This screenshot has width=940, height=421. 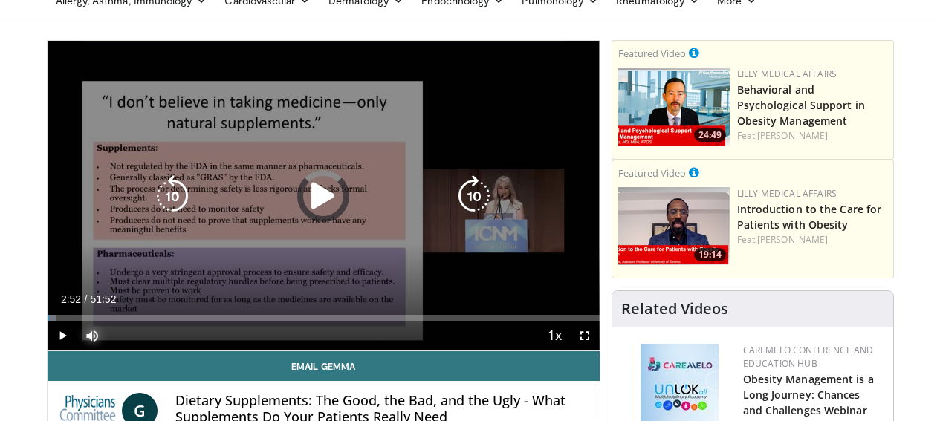 What do you see at coordinates (71, 299) in the screenshot?
I see `span: 2:52` at bounding box center [71, 299].